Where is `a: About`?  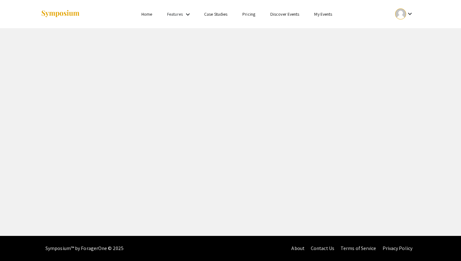
a: About is located at coordinates (298, 248).